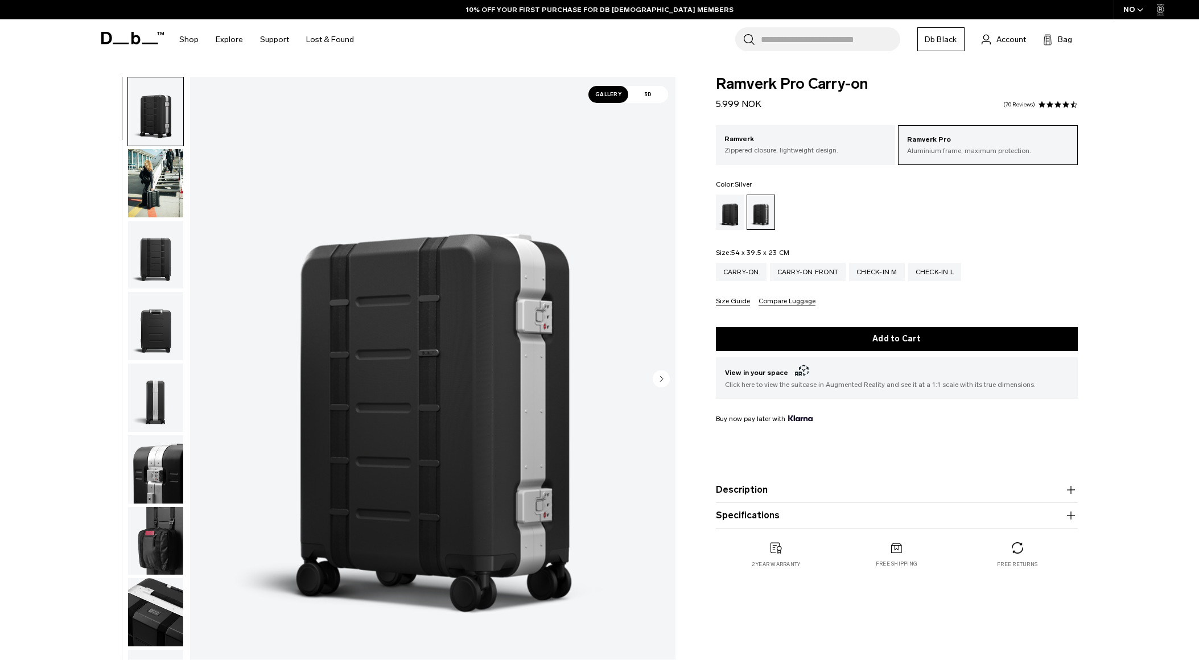 The width and height of the screenshot is (1199, 660). What do you see at coordinates (988, 140) in the screenshot?
I see `p: Ramverk Pro` at bounding box center [988, 140].